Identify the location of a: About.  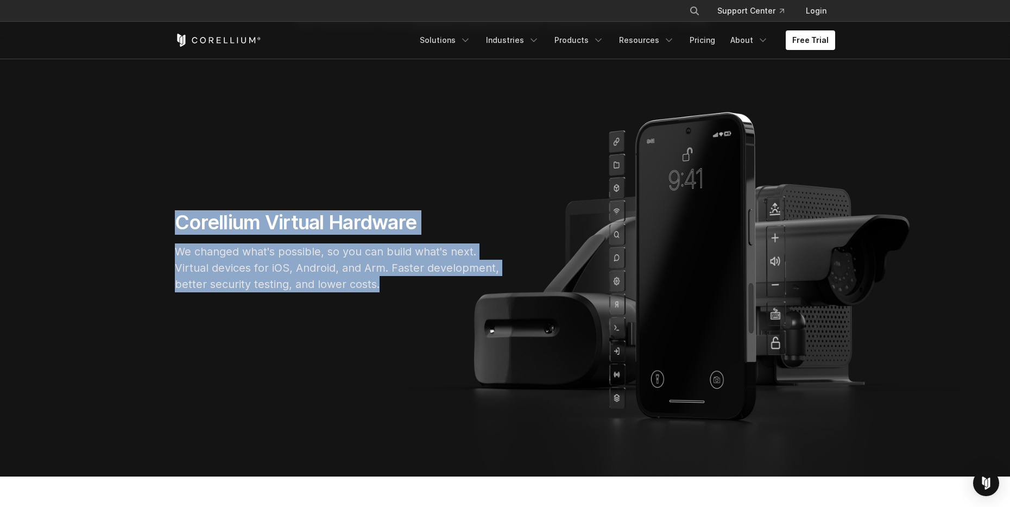
(750, 40).